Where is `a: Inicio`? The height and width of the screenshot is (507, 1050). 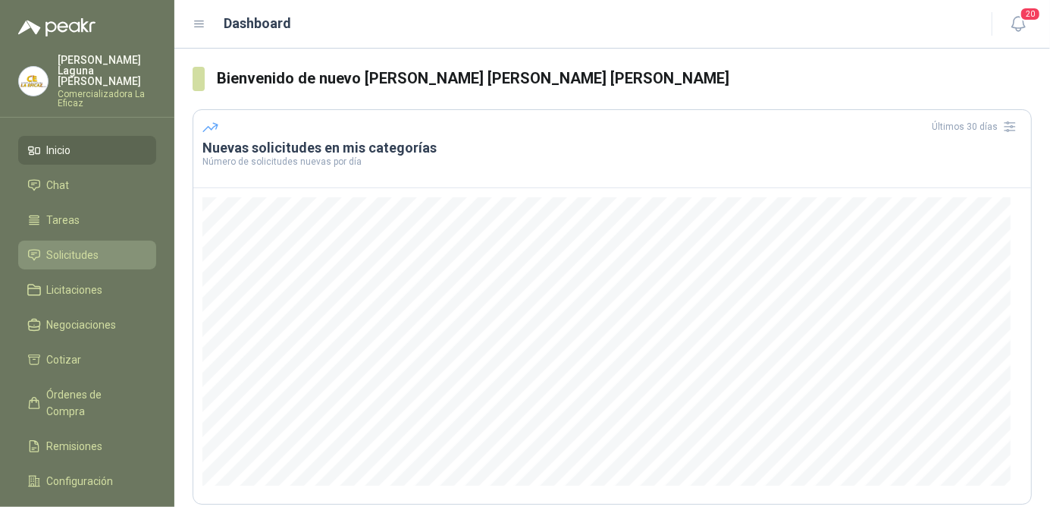 a: Inicio is located at coordinates (87, 150).